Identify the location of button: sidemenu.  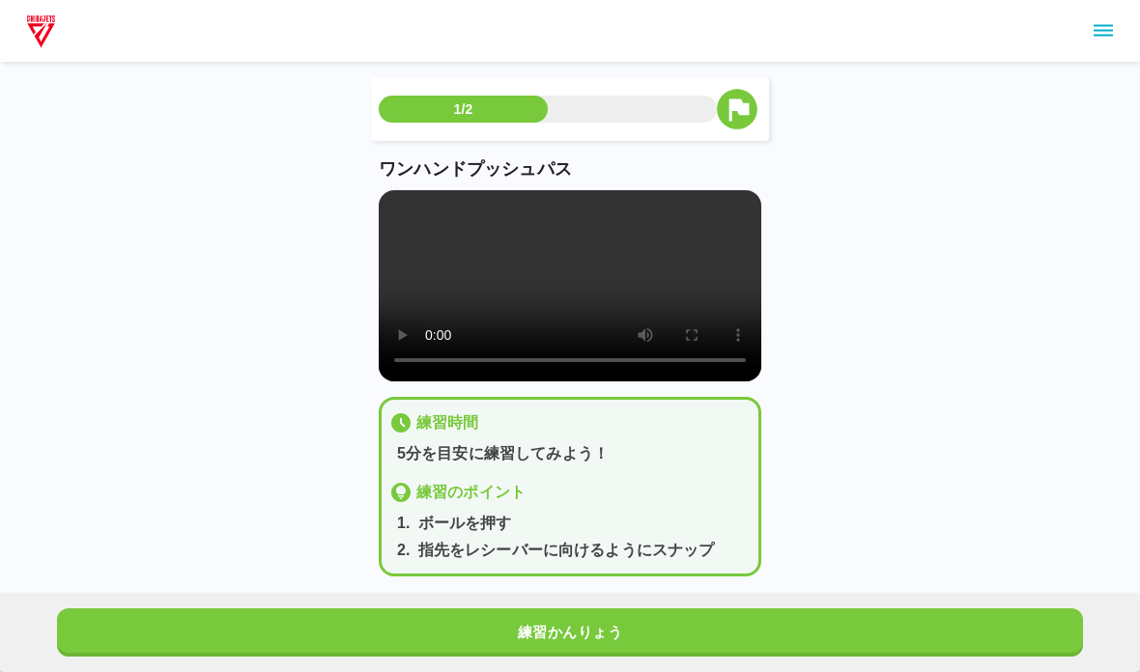
(1103, 31).